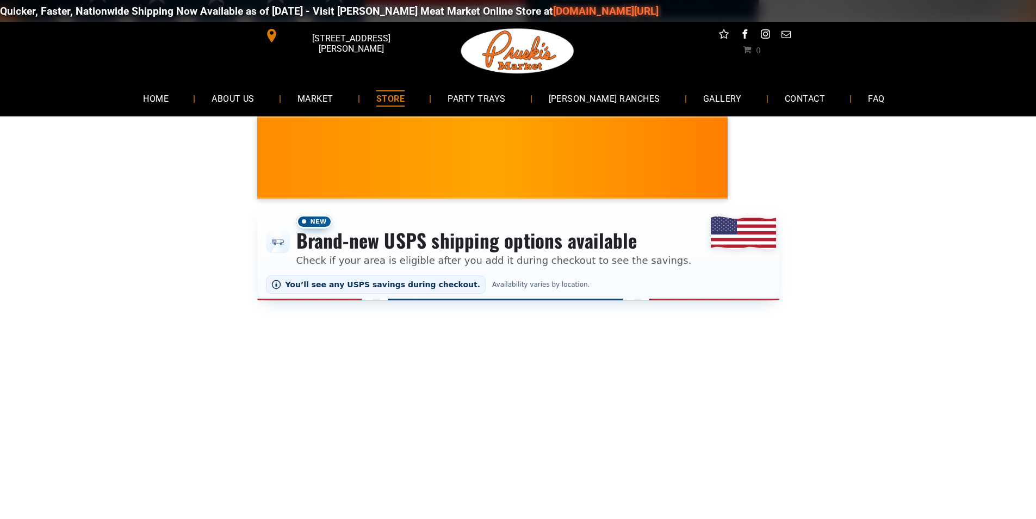 The image size is (1036, 519). What do you see at coordinates (745, 35) in the screenshot?
I see `a: facebook` at bounding box center [745, 35].